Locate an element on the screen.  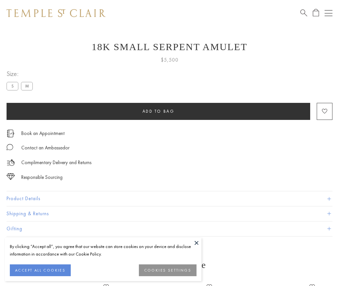
button: Gifting is located at coordinates (169, 229).